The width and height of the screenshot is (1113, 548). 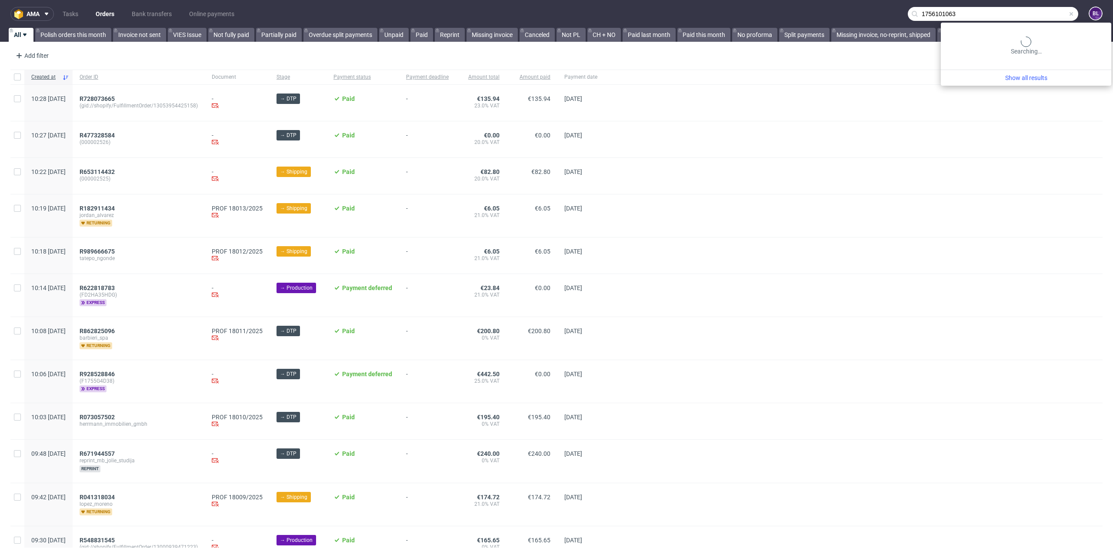 What do you see at coordinates (98, 540) in the screenshot?
I see `a: R548831545` at bounding box center [98, 540].